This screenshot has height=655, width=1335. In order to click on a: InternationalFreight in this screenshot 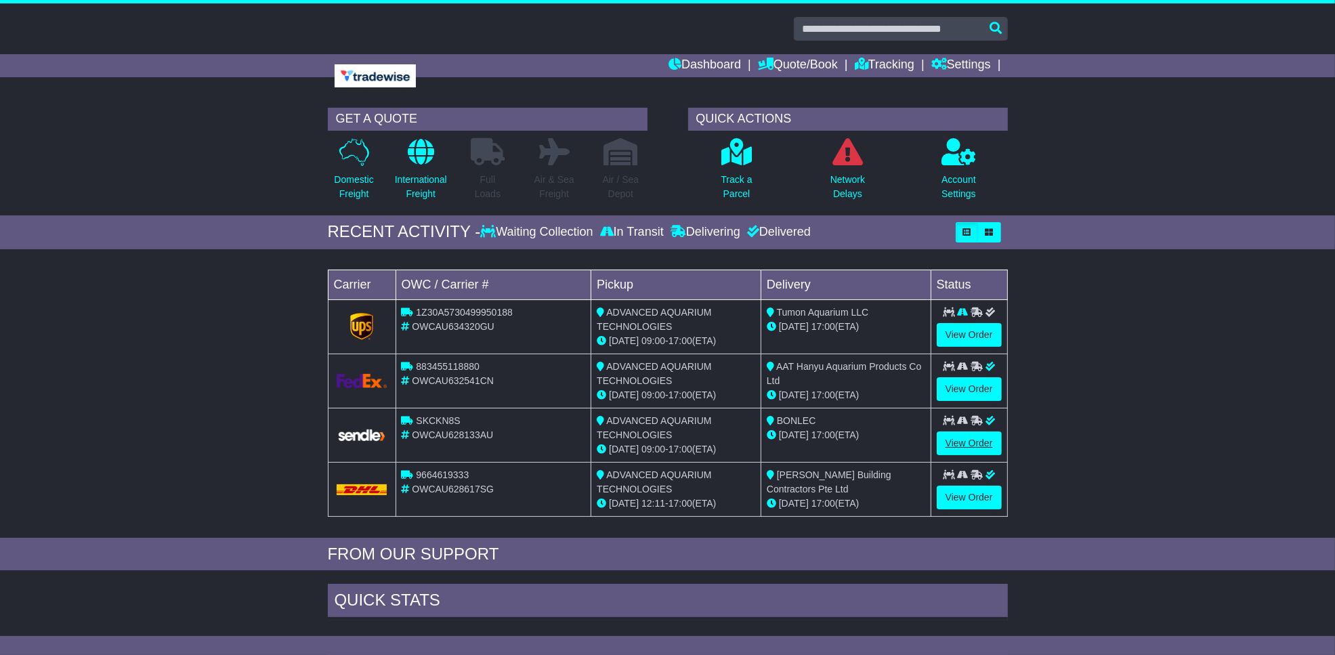, I will do `click(421, 173)`.